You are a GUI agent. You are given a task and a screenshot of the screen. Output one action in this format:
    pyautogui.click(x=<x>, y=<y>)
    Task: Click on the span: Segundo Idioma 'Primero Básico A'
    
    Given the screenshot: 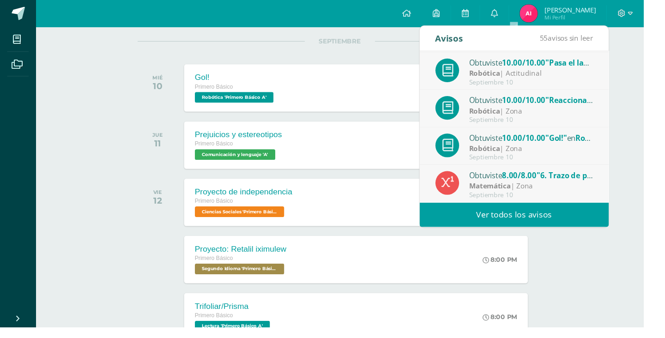 What is the action you would take?
    pyautogui.click(x=248, y=278)
    